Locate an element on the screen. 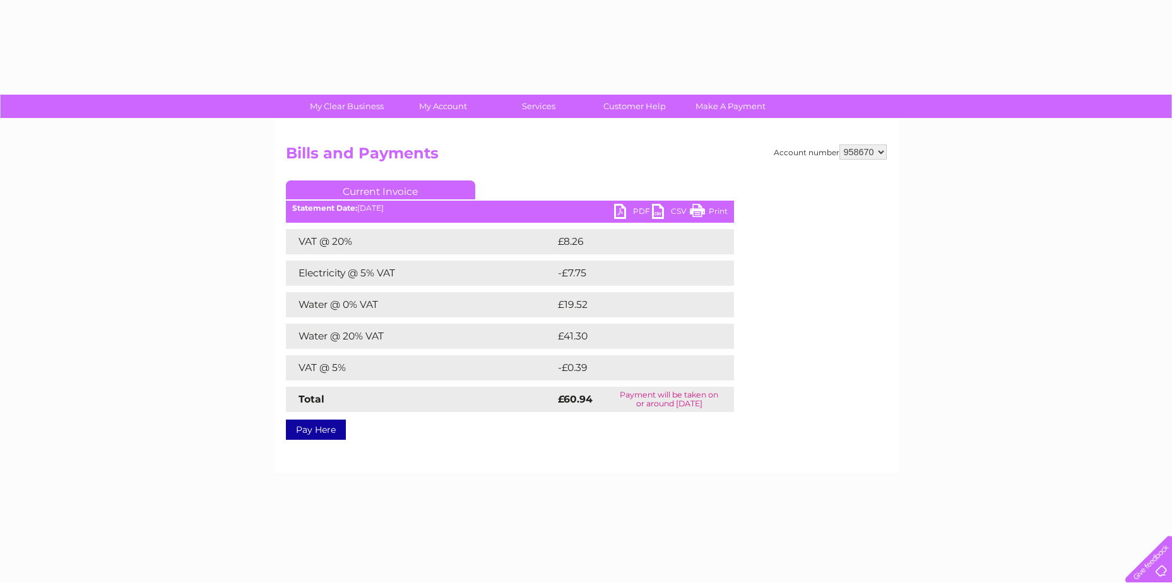 Image resolution: width=1172 pixels, height=583 pixels. a: My Clear Business is located at coordinates (346, 106).